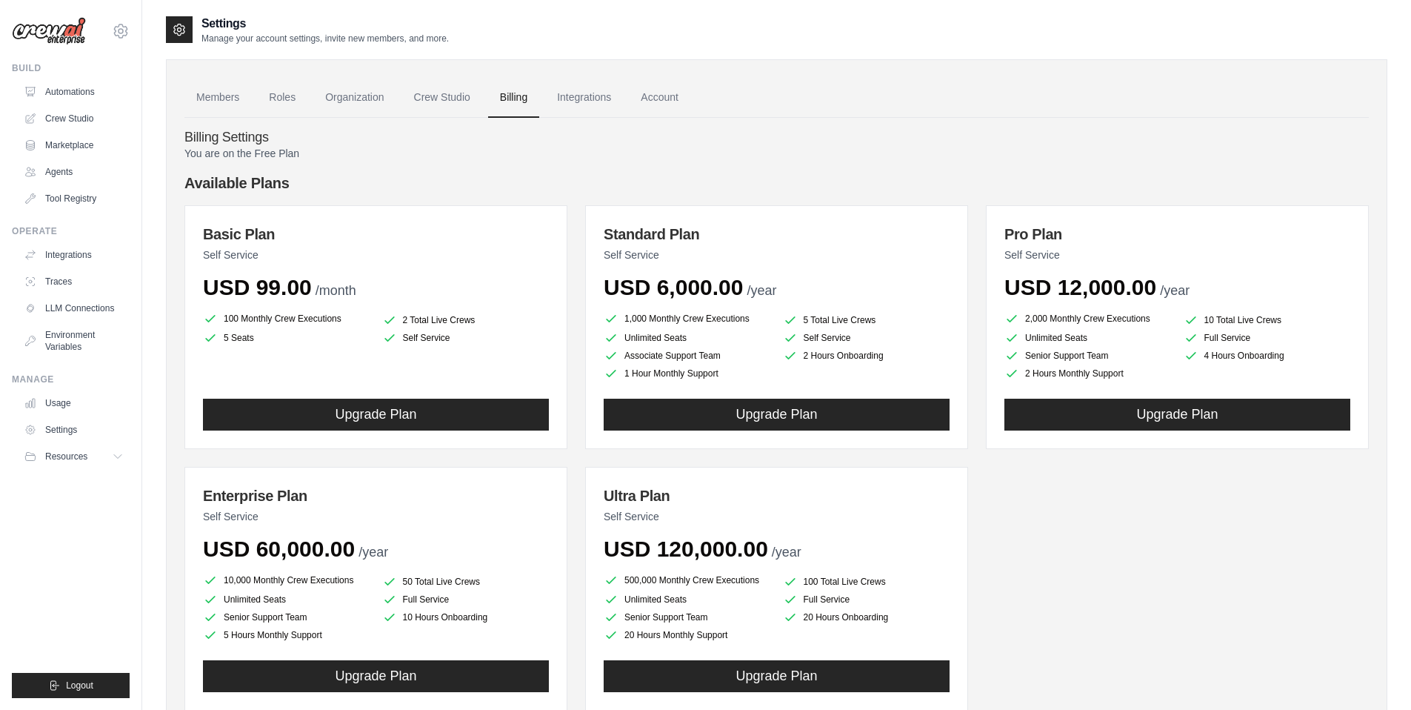  What do you see at coordinates (336, 290) in the screenshot?
I see `span: /month` at bounding box center [336, 290].